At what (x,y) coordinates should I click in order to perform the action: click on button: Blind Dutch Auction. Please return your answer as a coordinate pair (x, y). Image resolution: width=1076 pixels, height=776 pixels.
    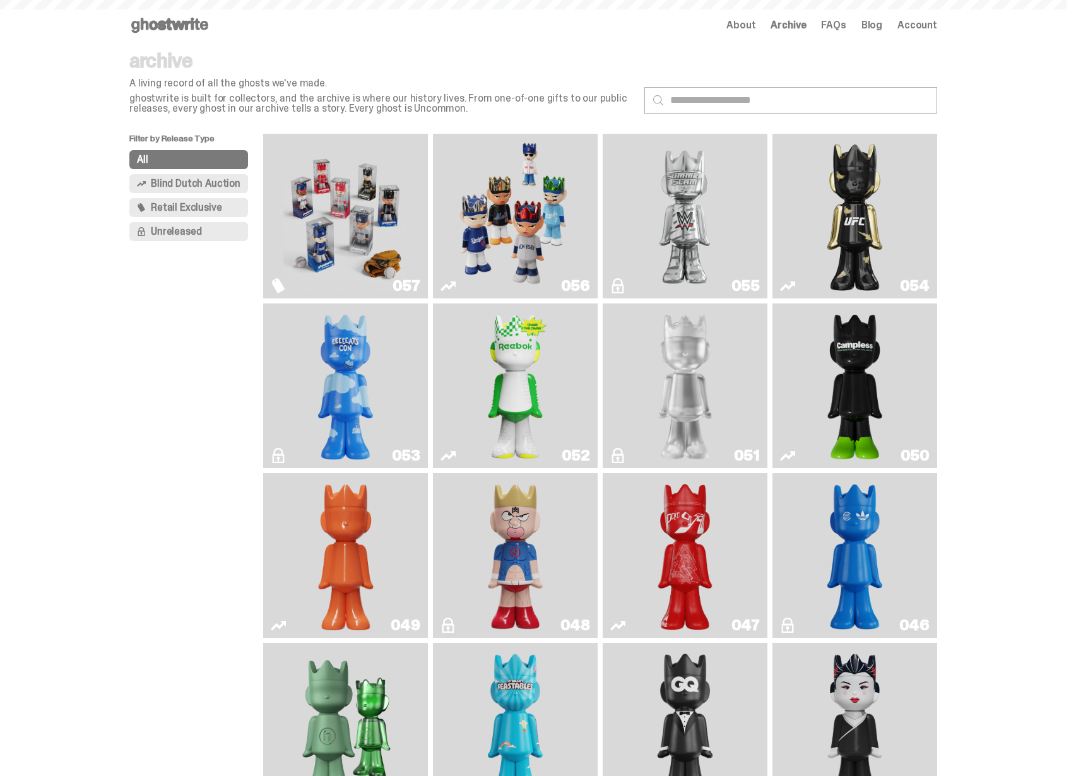
    Looking at the image, I should click on (189, 184).